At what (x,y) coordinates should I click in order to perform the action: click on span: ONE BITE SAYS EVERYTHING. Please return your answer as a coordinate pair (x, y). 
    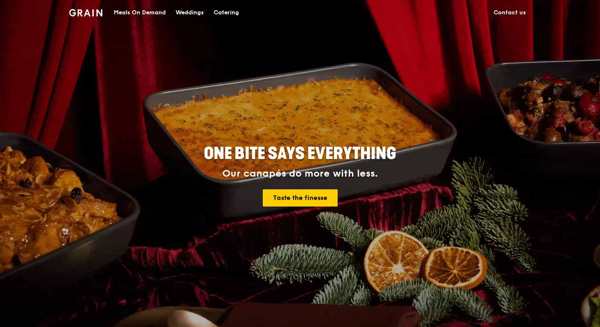
    Looking at the image, I should click on (300, 154).